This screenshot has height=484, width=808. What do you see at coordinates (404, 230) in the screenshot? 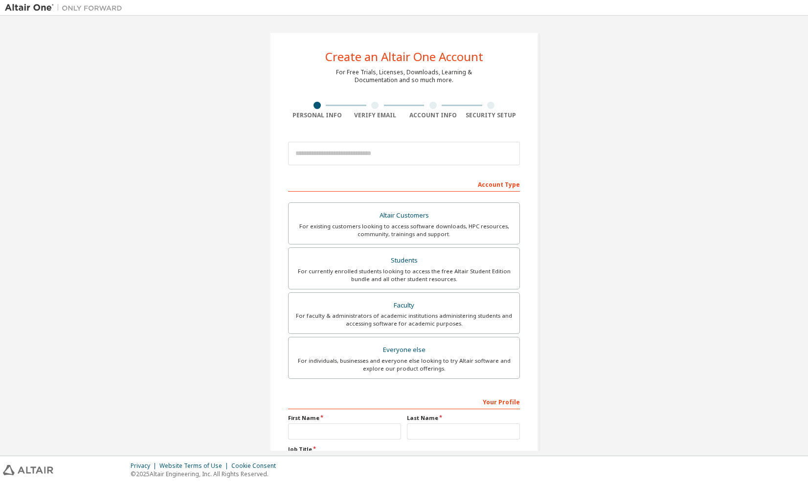
I see `div: For existing customers looking to access software downloads, HPC resources, community, trainings ...` at bounding box center [404, 230].